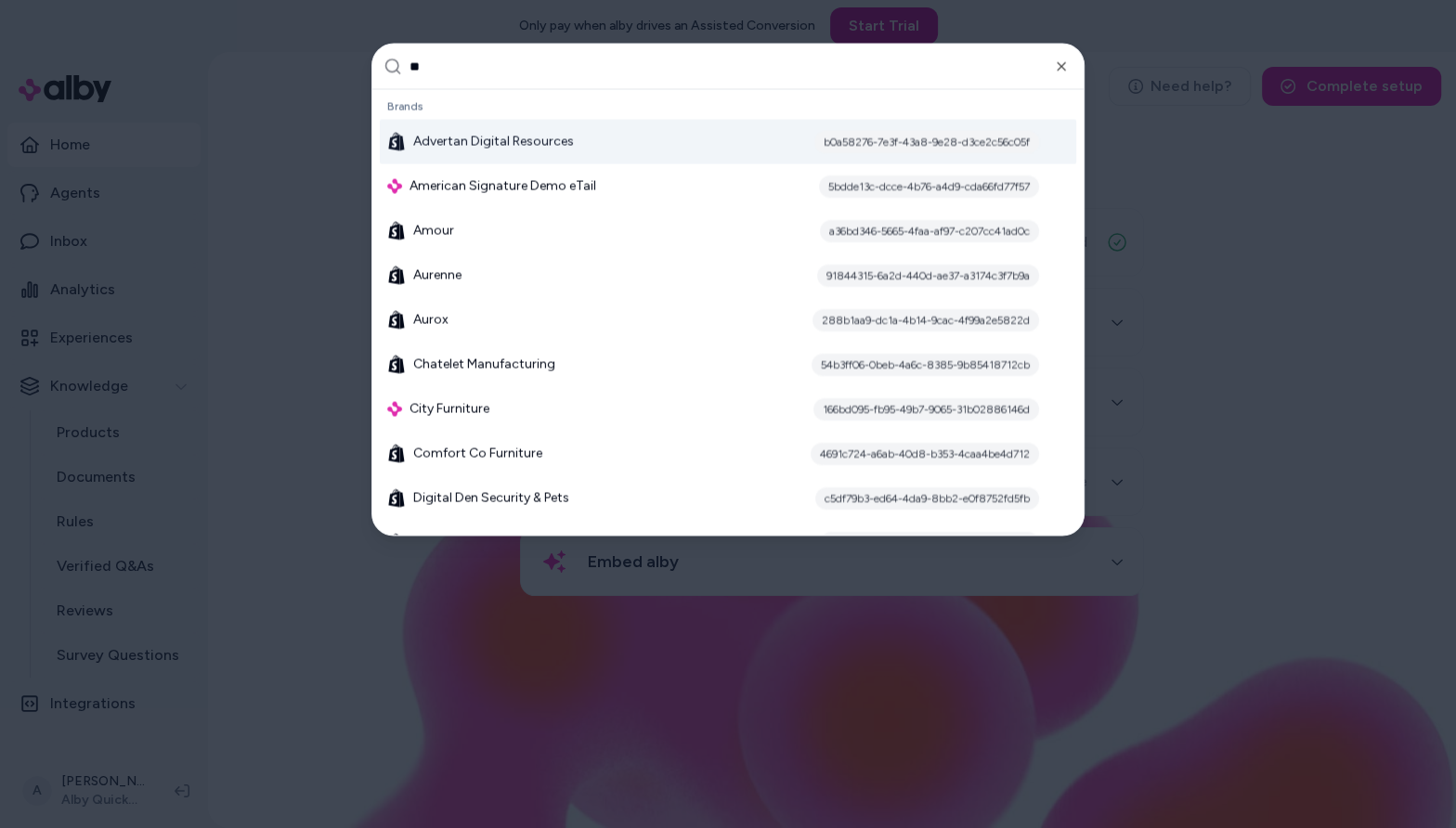  What do you see at coordinates (491, 499) in the screenshot?
I see `span: Digital Den Security & Pets` at bounding box center [491, 499].